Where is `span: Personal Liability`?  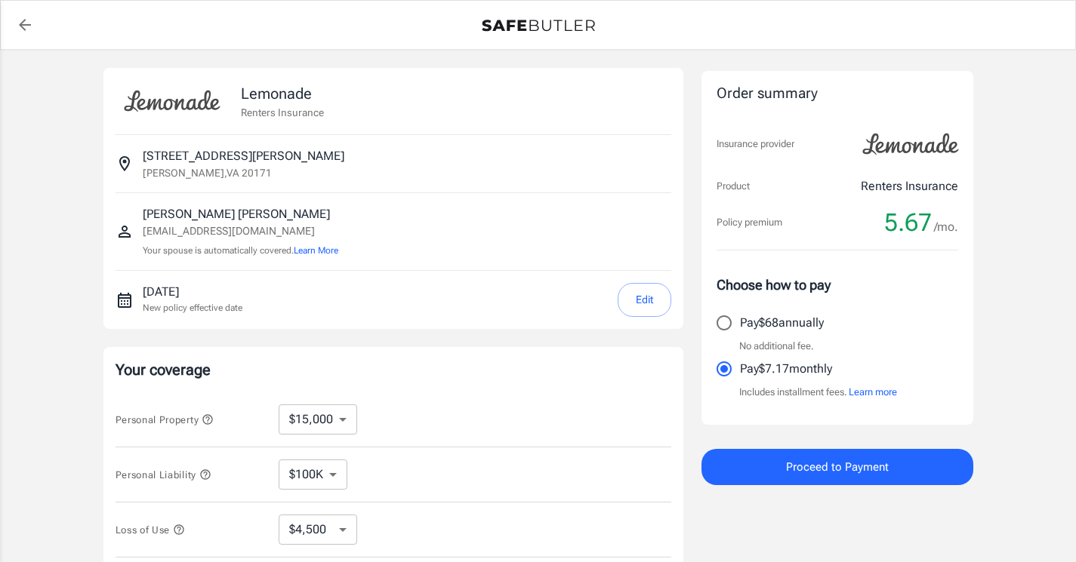
span: Personal Liability is located at coordinates (163, 475).